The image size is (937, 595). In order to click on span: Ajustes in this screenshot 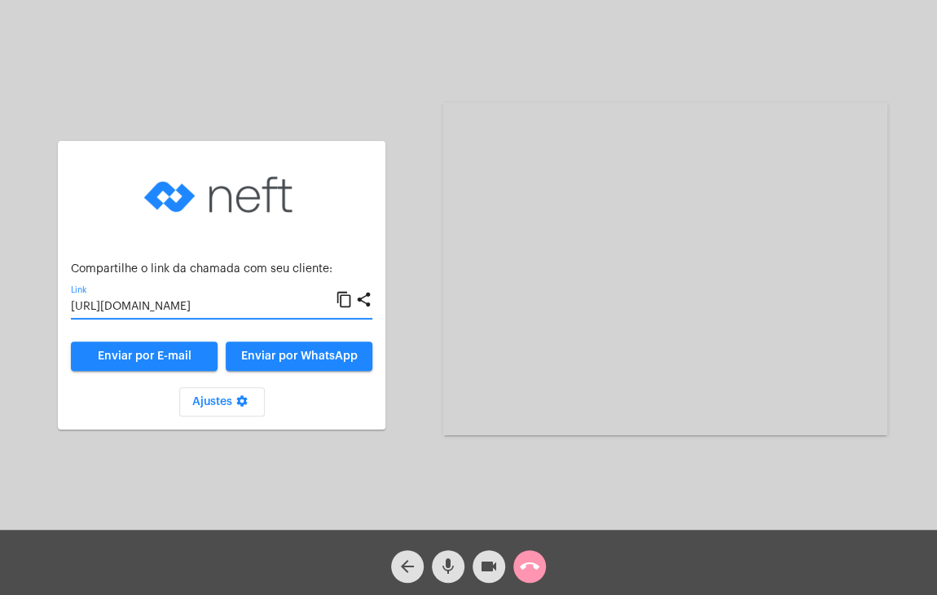, I will do `click(222, 402)`.